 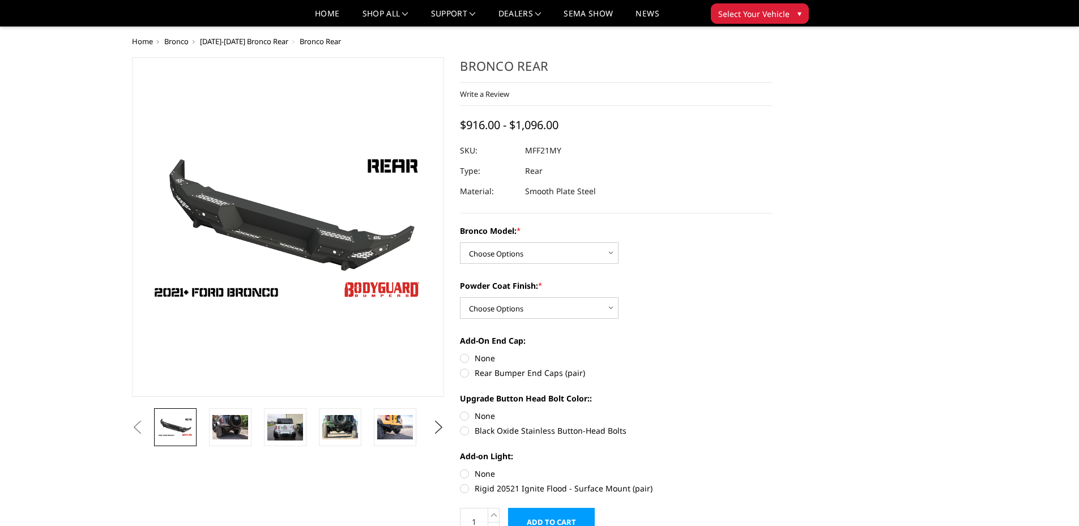 I want to click on span: Home, so click(x=142, y=41).